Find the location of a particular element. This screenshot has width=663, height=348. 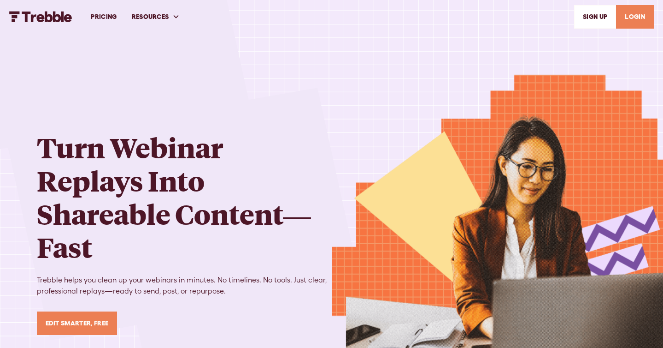

img: Trebble FM Logo is located at coordinates (41, 17).